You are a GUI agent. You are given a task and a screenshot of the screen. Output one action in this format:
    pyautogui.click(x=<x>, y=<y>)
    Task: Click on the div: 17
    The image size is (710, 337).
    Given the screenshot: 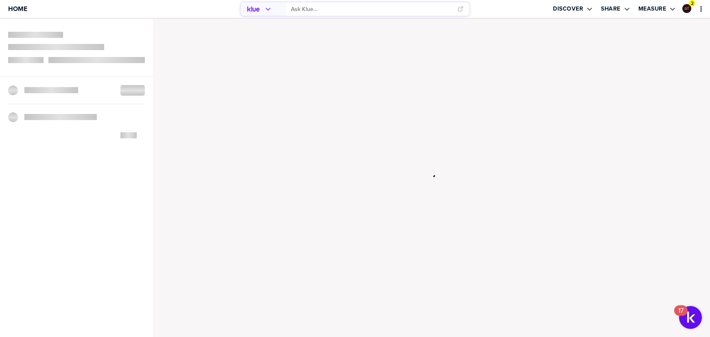 What is the action you would take?
    pyautogui.click(x=681, y=316)
    